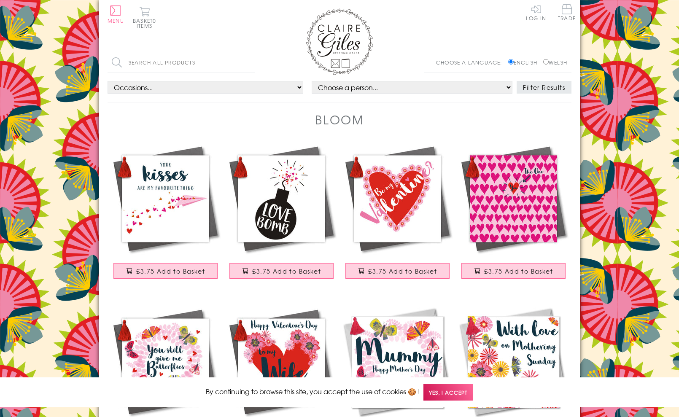 This screenshot has width=679, height=417. I want to click on a: Valentine's Day Card, Hearts Background, Embellished with a colourful tassel £3.75 Add to Basket, so click(513, 214).